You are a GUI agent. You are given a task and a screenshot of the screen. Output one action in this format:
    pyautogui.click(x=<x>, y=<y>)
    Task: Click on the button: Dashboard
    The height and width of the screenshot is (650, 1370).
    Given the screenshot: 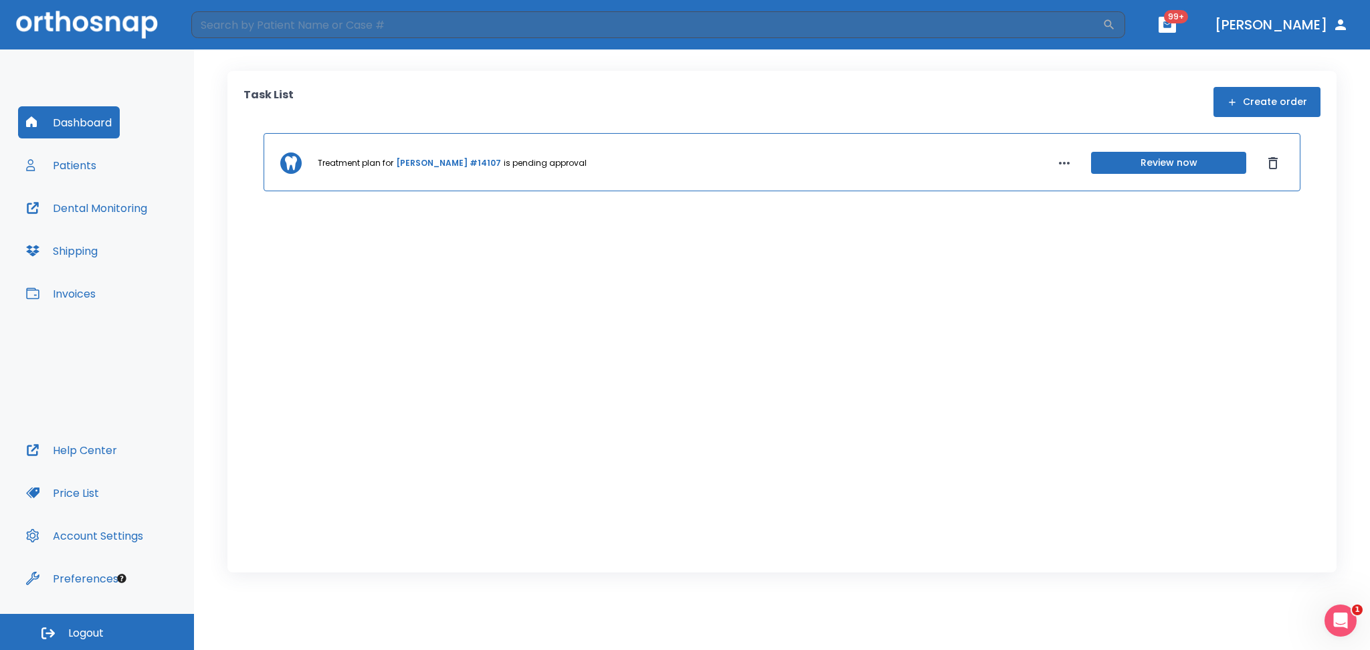 What is the action you would take?
    pyautogui.click(x=69, y=122)
    